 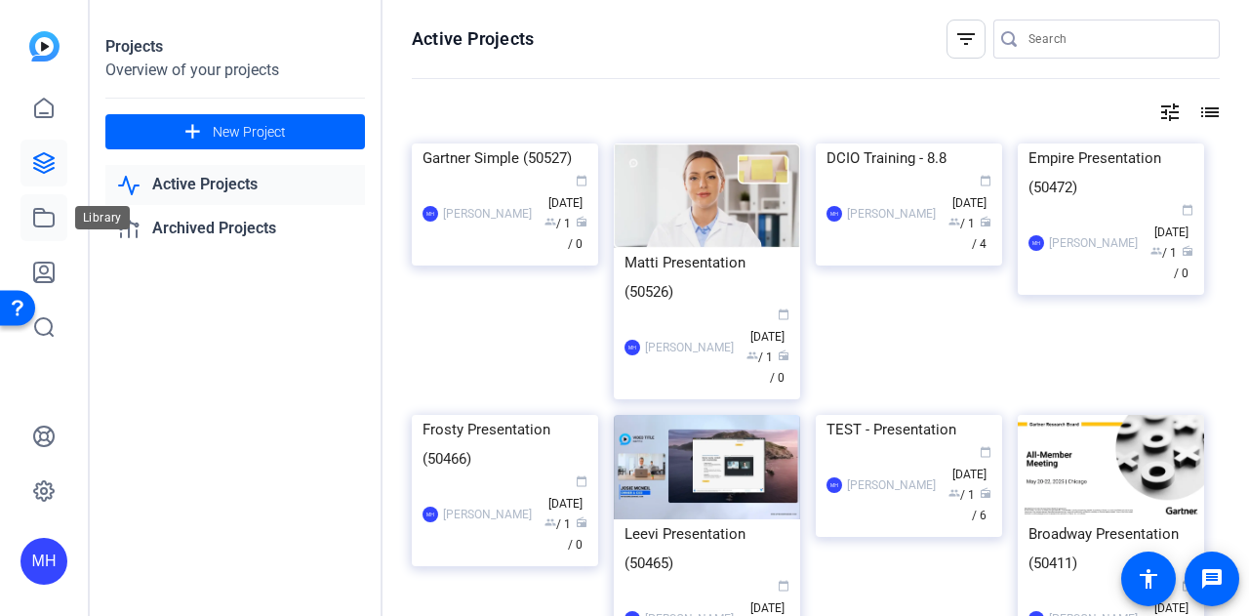 What do you see at coordinates (908, 158) in the screenshot?
I see `div: DCIO Training - 8.8` at bounding box center [908, 158].